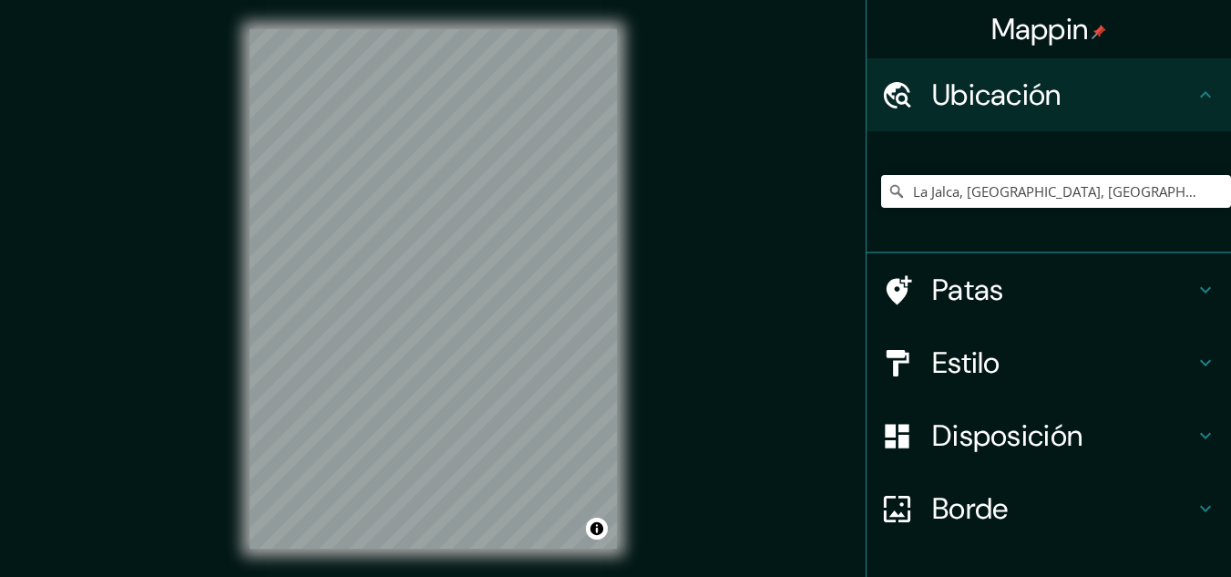  I want to click on font: Disposición, so click(1007, 436).